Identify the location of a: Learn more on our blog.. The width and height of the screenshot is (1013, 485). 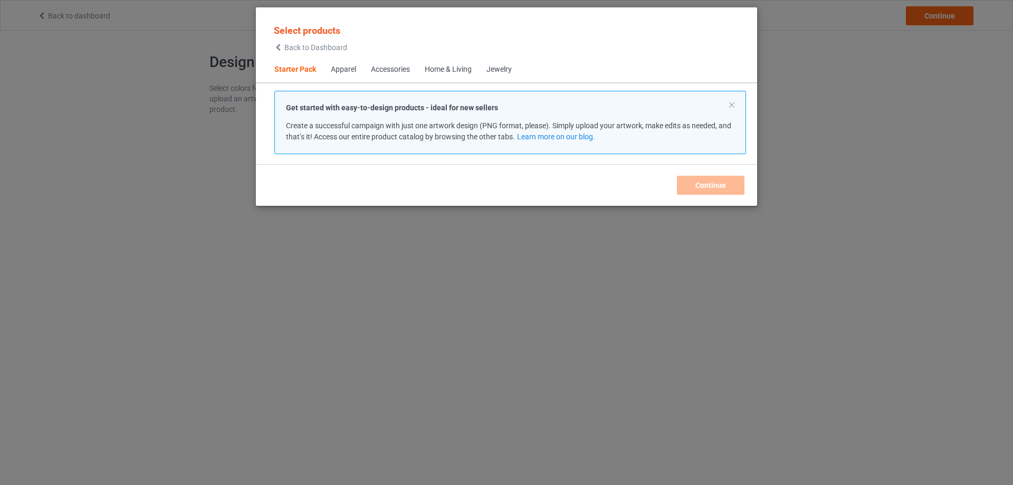
(556, 137).